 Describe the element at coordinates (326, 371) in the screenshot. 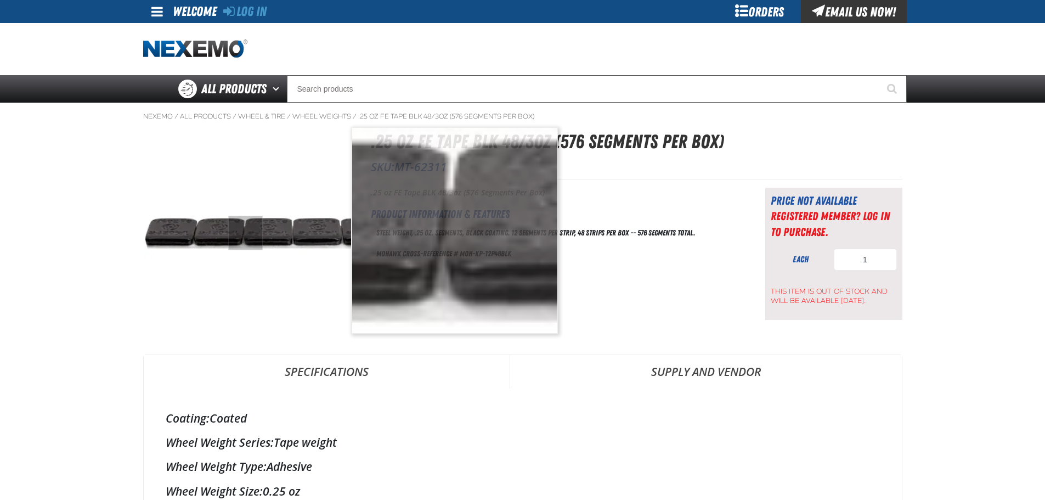

I see `a: Specifications` at that location.